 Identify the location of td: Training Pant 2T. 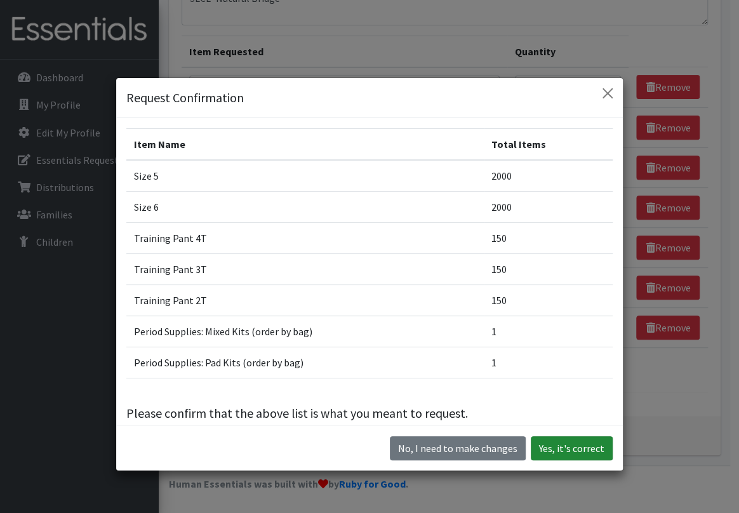
(305, 300).